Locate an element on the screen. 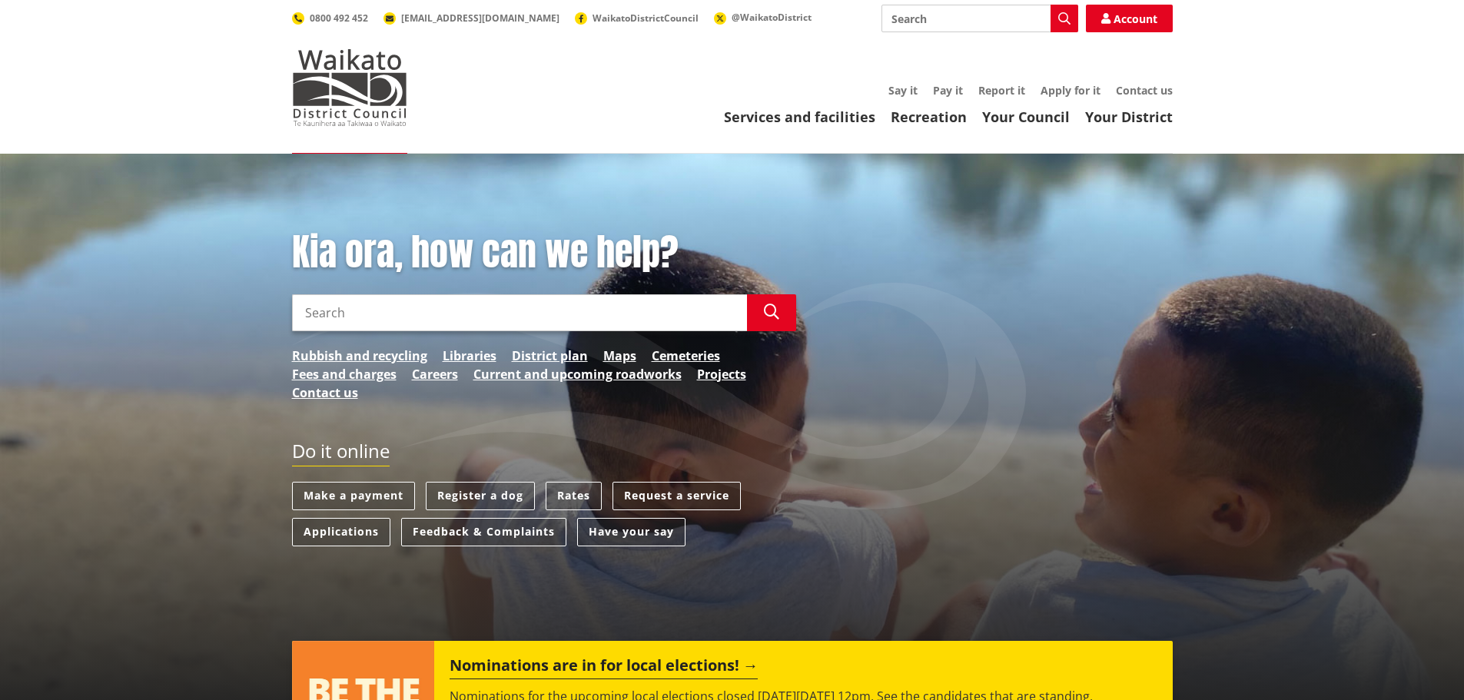 The width and height of the screenshot is (1464, 700). a: Pay it is located at coordinates (947, 90).